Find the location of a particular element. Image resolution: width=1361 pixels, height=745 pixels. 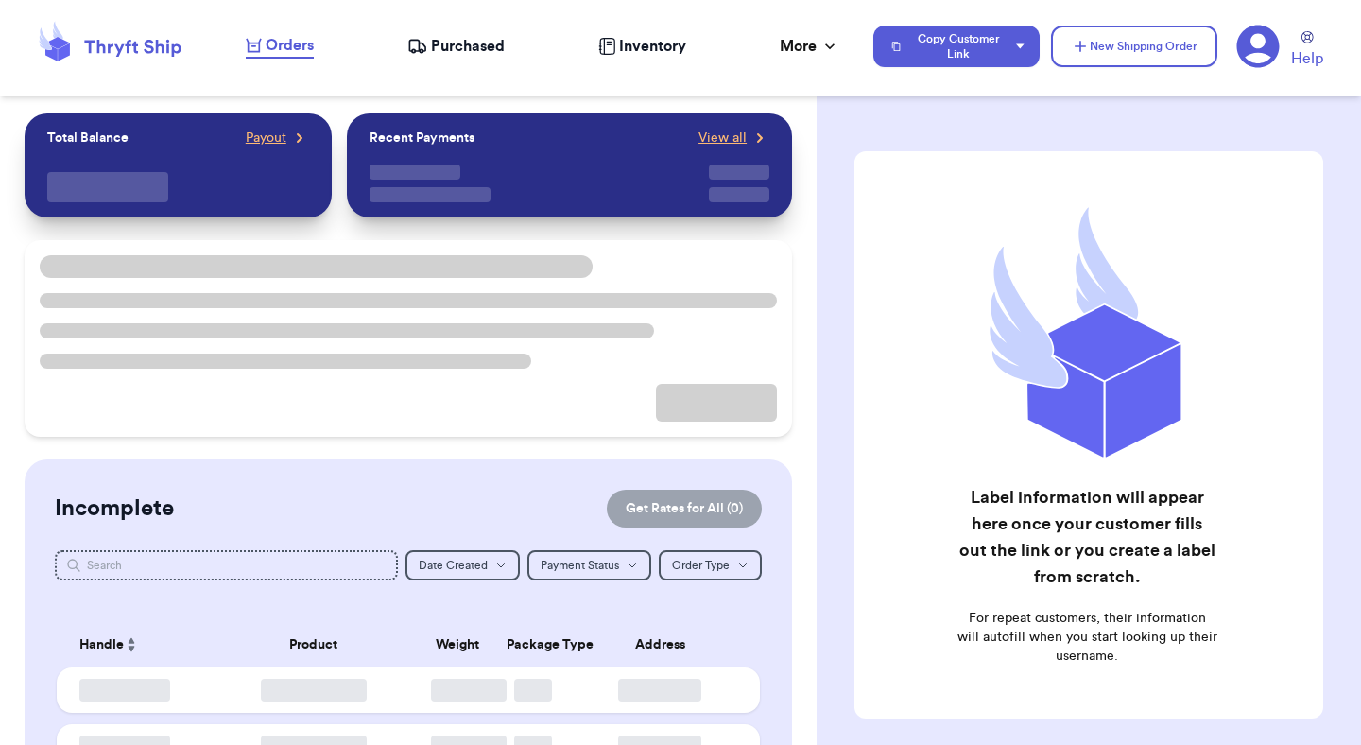

button: Date Created is located at coordinates (462, 565).